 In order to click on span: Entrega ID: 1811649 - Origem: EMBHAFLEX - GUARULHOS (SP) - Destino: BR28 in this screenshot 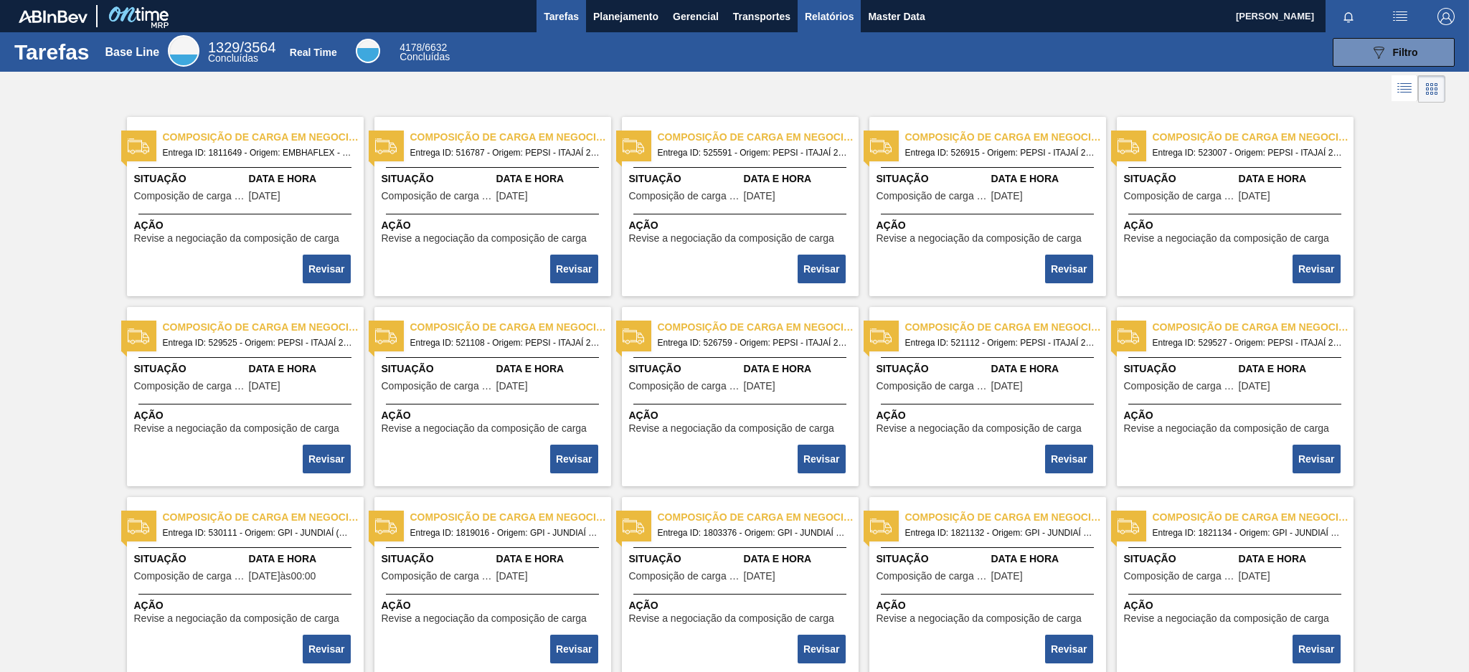, I will do `click(258, 153)`.